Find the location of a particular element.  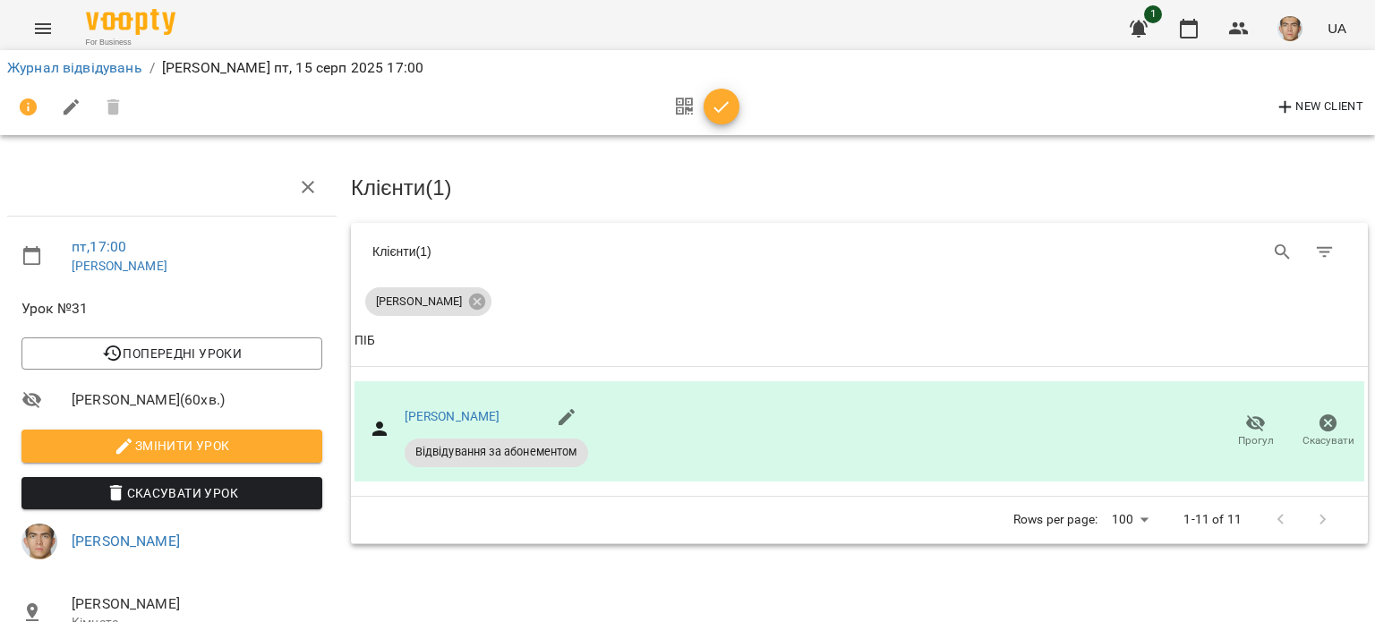

span: Скасувати Урок is located at coordinates (172, 493).